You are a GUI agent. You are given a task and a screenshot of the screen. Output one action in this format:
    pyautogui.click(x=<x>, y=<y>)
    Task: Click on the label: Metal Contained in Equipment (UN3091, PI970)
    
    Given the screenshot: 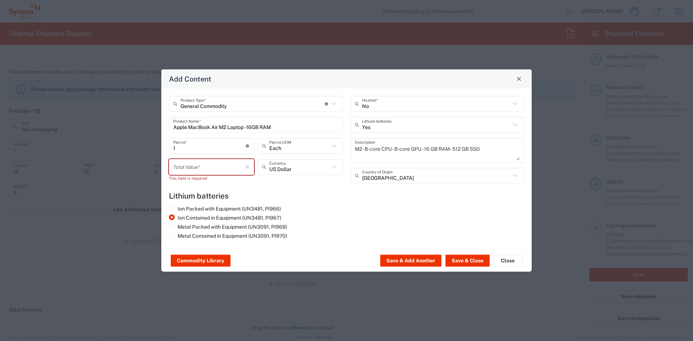 What is the action you would take?
    pyautogui.click(x=228, y=236)
    